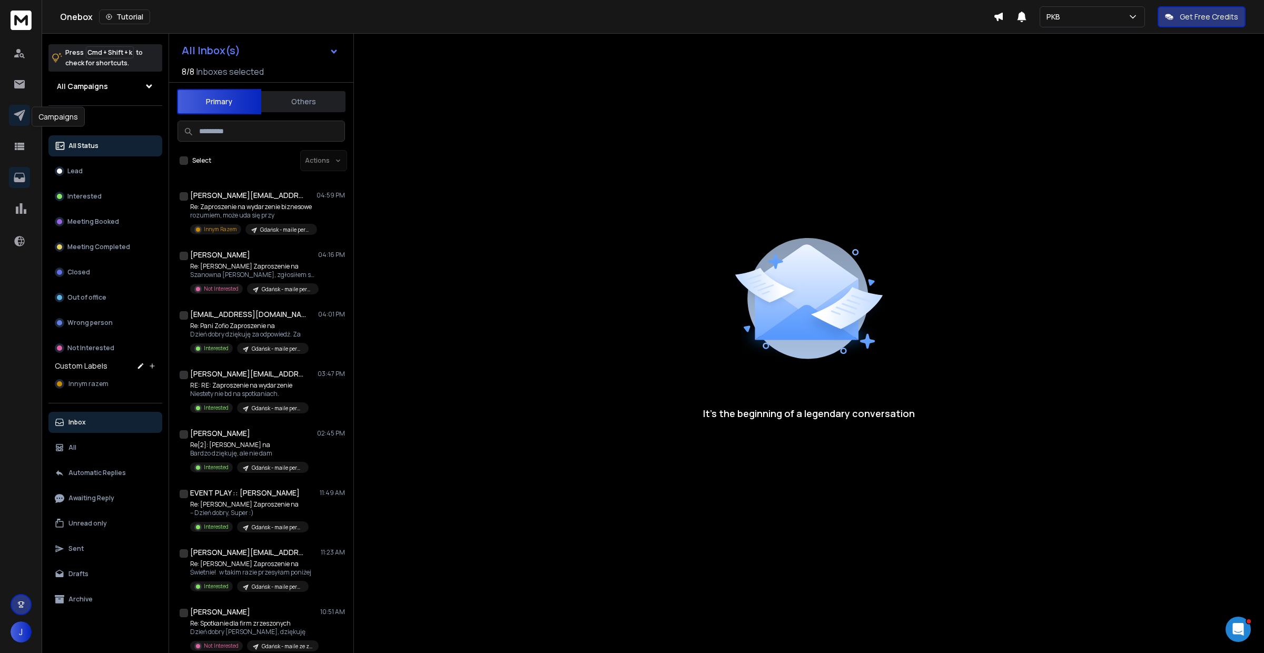  Describe the element at coordinates (1056, 17) in the screenshot. I see `p: PKB` at that location.